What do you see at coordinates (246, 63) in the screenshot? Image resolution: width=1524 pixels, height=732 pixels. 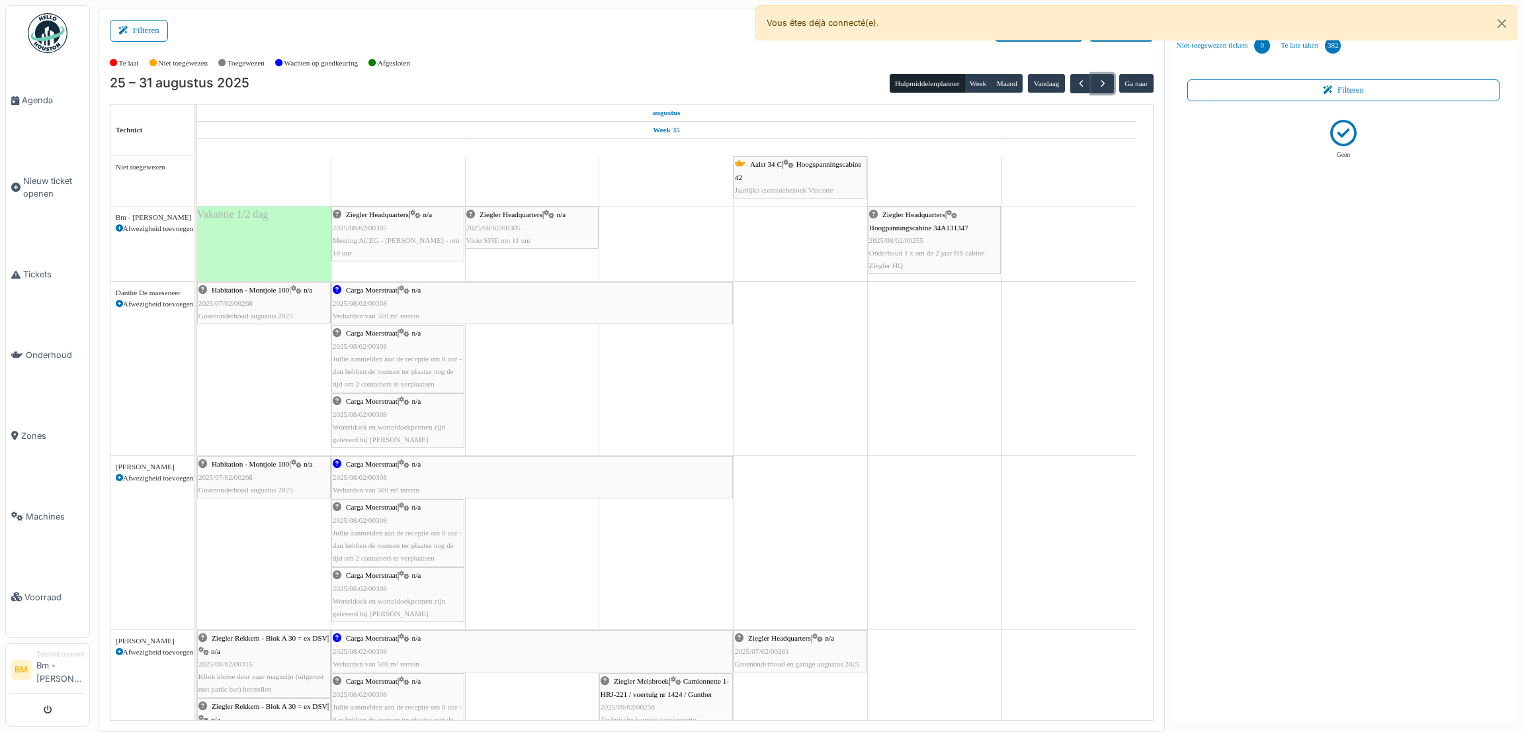 I see `label: Toegewezen` at bounding box center [246, 63].